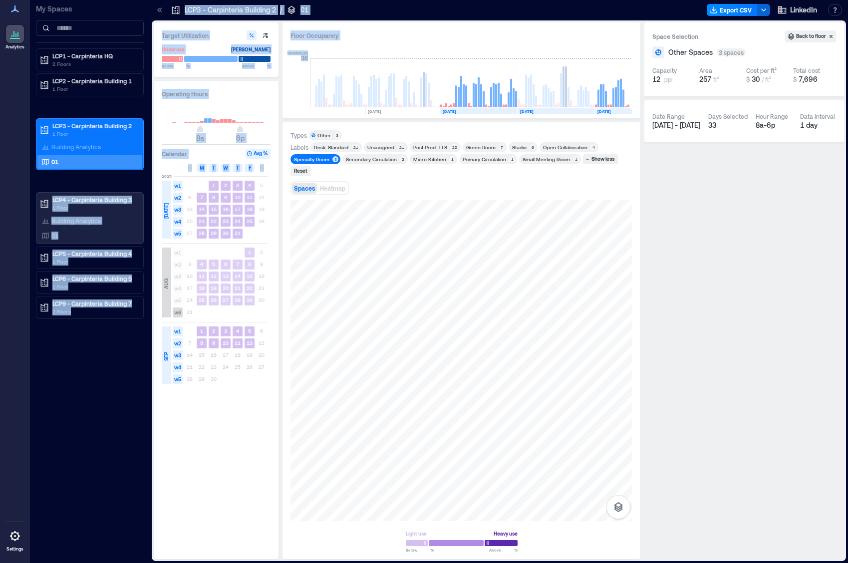 The width and height of the screenshot is (848, 563). I want to click on text: 31, so click(238, 233).